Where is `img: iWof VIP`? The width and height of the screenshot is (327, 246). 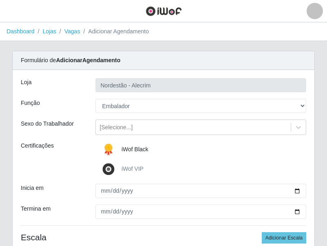
img: iWof VIP is located at coordinates (110, 169).